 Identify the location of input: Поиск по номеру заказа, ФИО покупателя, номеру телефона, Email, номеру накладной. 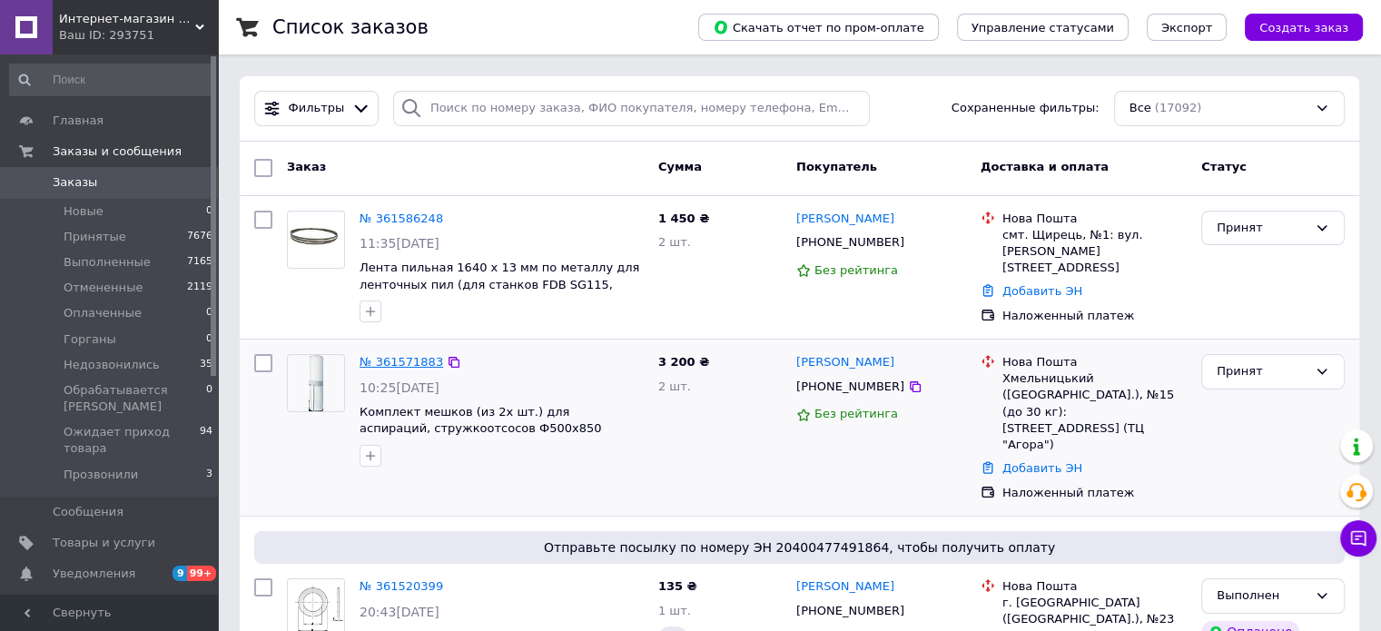
(631, 108).